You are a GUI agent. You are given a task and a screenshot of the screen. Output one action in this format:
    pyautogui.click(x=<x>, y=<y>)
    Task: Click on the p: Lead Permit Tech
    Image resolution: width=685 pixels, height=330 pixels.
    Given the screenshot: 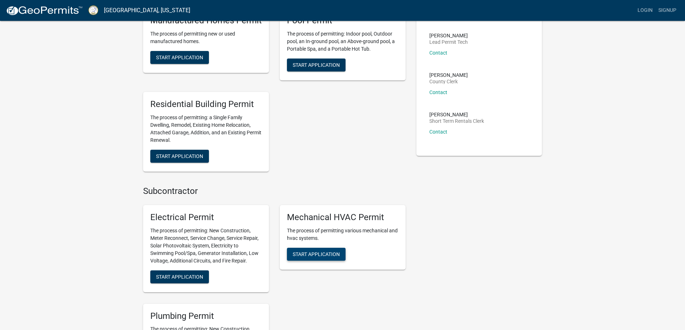 What is the action you would take?
    pyautogui.click(x=448, y=42)
    